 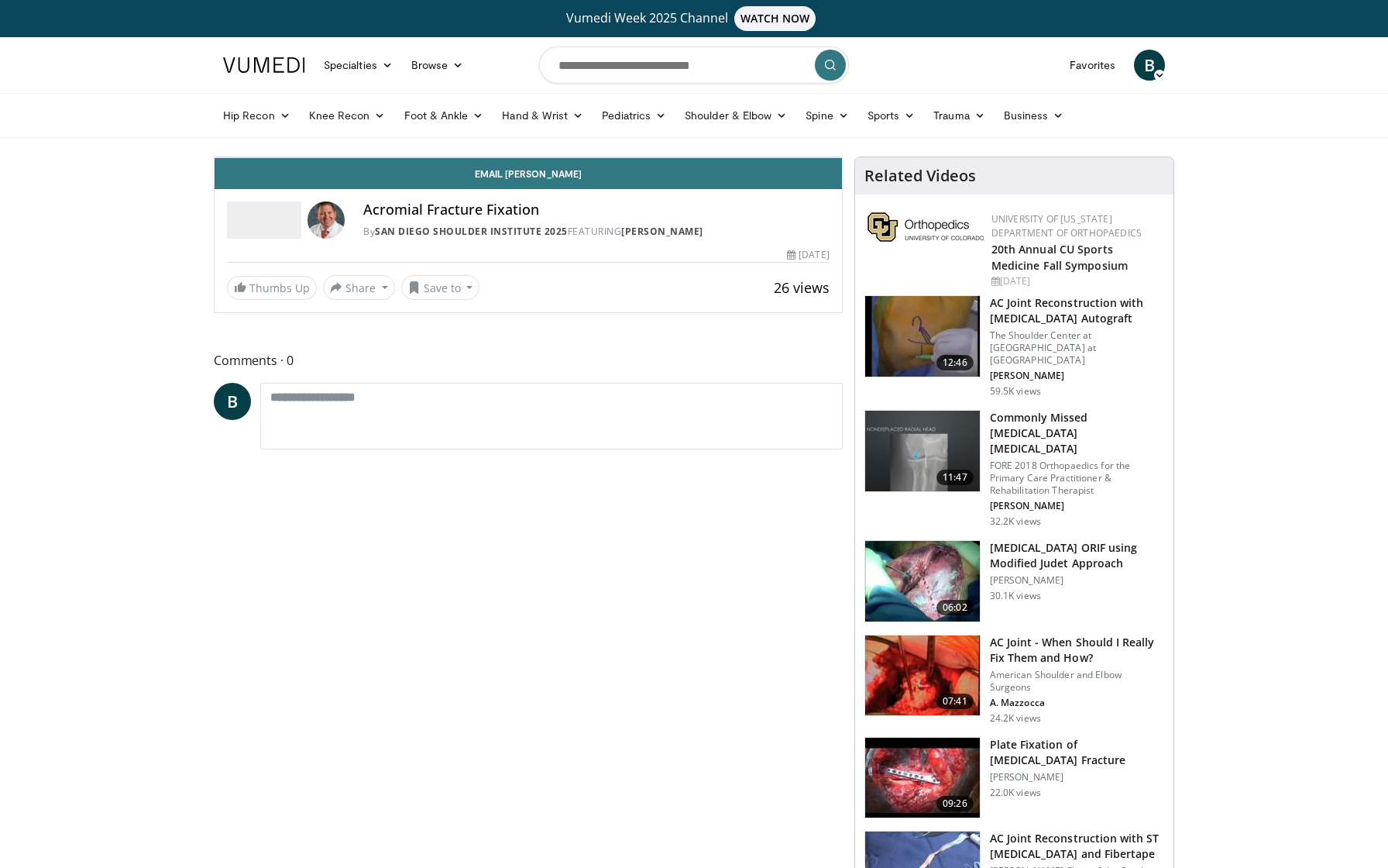 I want to click on img: 355603a8-37da-49b6-856f-e00d7e9307d3.png.150x105_q85_autocrop_double_scale_upscale_version-0.2.png, so click(x=926, y=227).